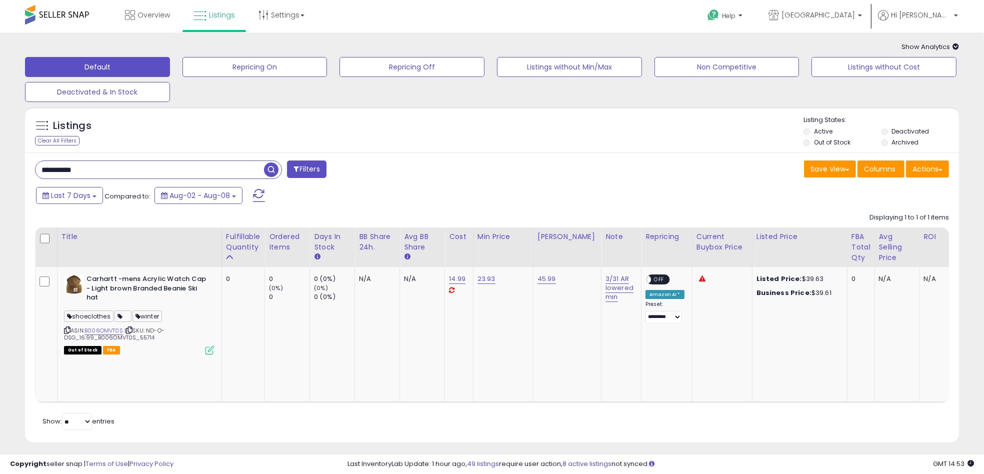 Image resolution: width=984 pixels, height=474 pixels. What do you see at coordinates (459, 236) in the screenshot?
I see `div: Cost` at bounding box center [459, 236].